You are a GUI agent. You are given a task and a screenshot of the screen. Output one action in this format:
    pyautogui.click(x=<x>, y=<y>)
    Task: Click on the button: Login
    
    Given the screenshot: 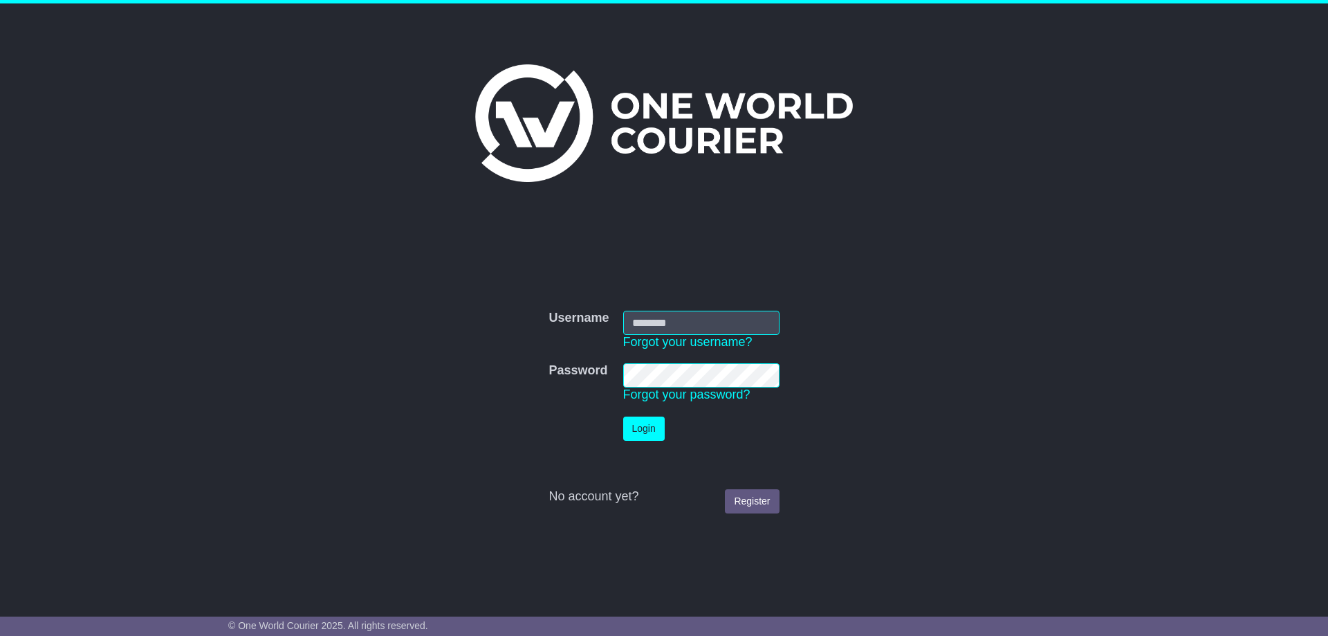 What is the action you would take?
    pyautogui.click(x=644, y=428)
    